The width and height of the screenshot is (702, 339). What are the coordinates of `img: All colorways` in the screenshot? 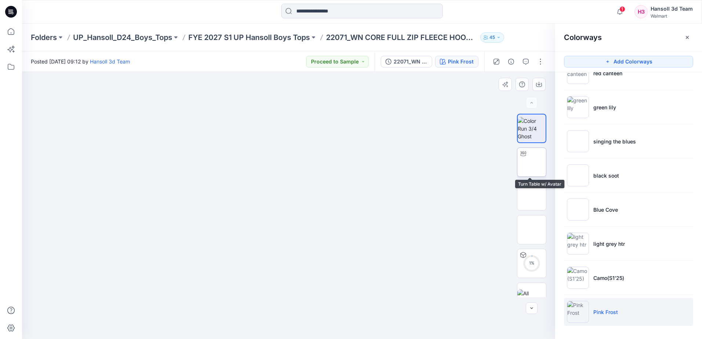 It's located at (532, 298).